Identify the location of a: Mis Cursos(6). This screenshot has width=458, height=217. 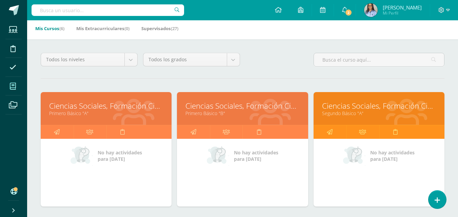
(50, 28).